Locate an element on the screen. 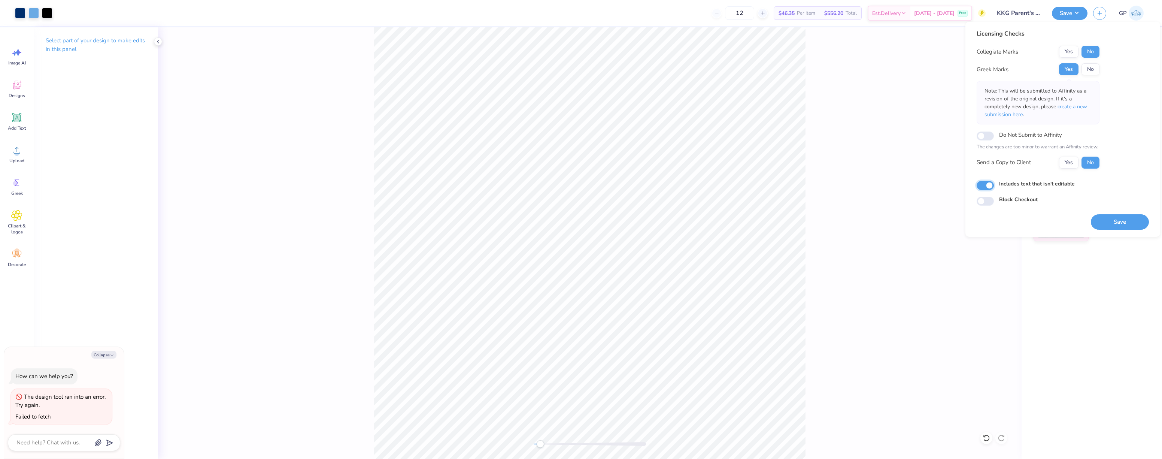  span: Image AI is located at coordinates (17, 63).